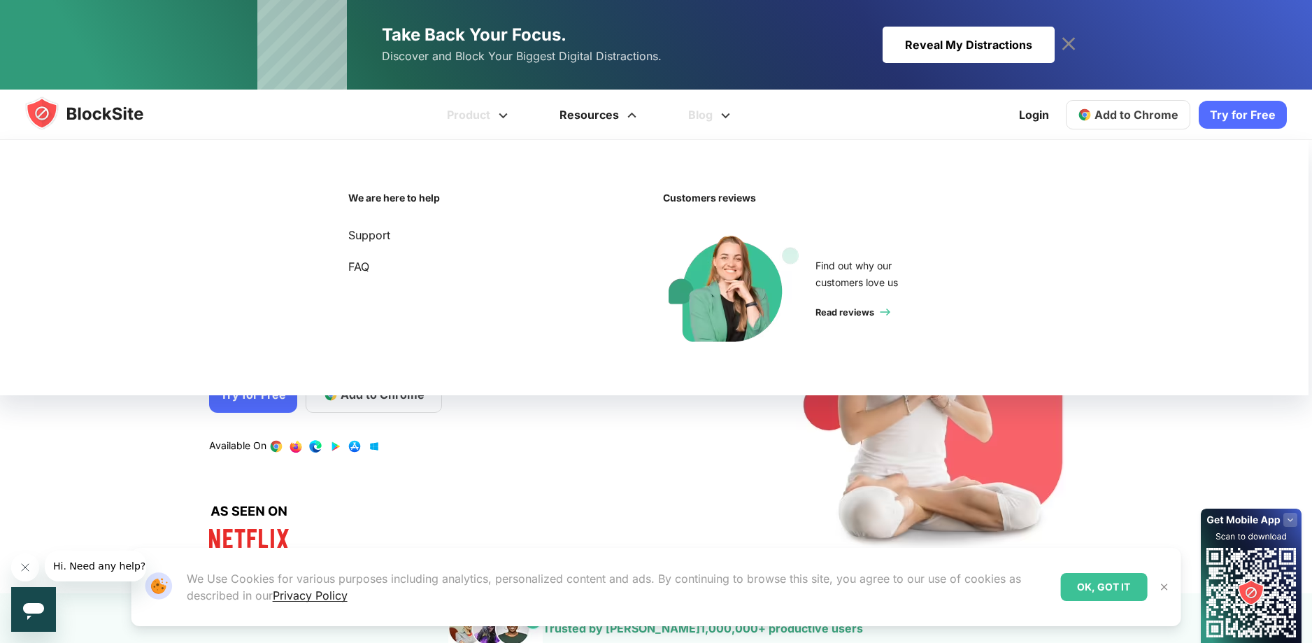 The width and height of the screenshot is (1312, 643). I want to click on span: Hi. Need any help?, so click(55, 15).